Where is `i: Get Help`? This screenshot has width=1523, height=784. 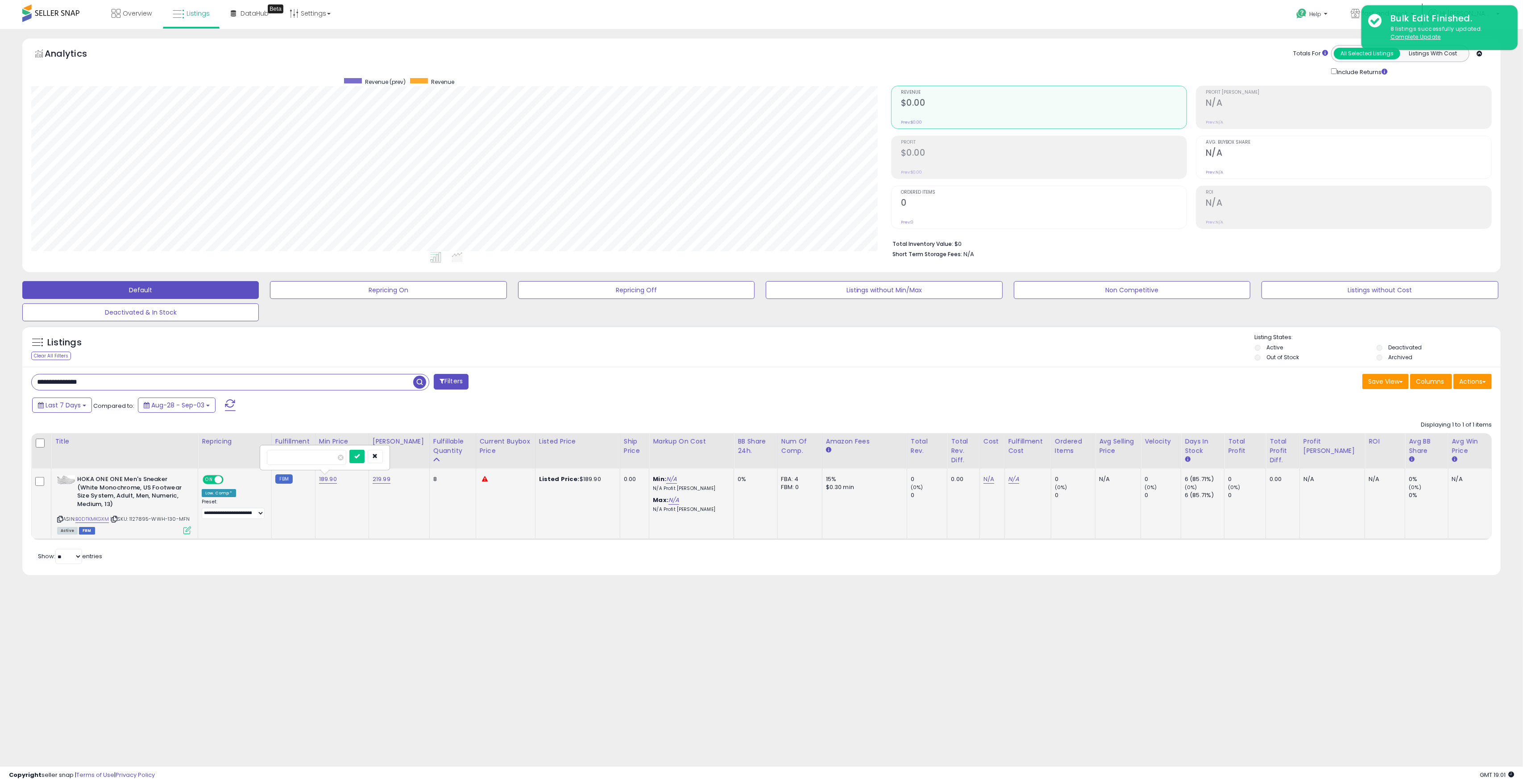 i: Get Help is located at coordinates (1301, 13).